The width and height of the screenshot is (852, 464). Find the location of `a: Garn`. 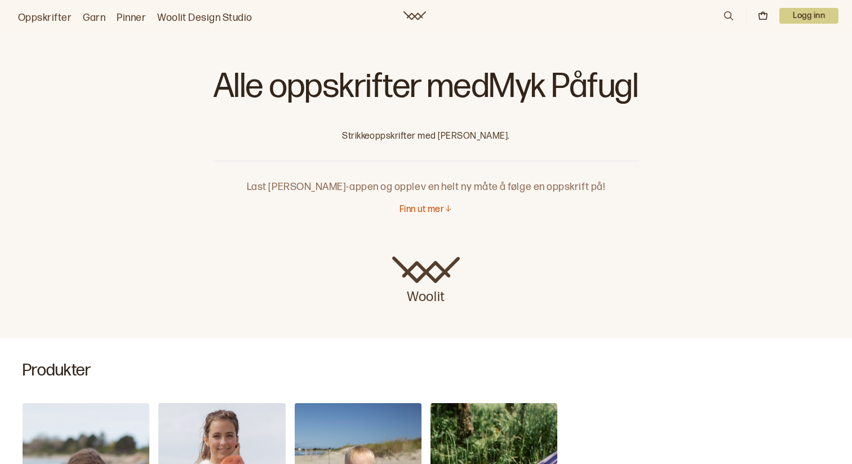

a: Garn is located at coordinates (94, 18).